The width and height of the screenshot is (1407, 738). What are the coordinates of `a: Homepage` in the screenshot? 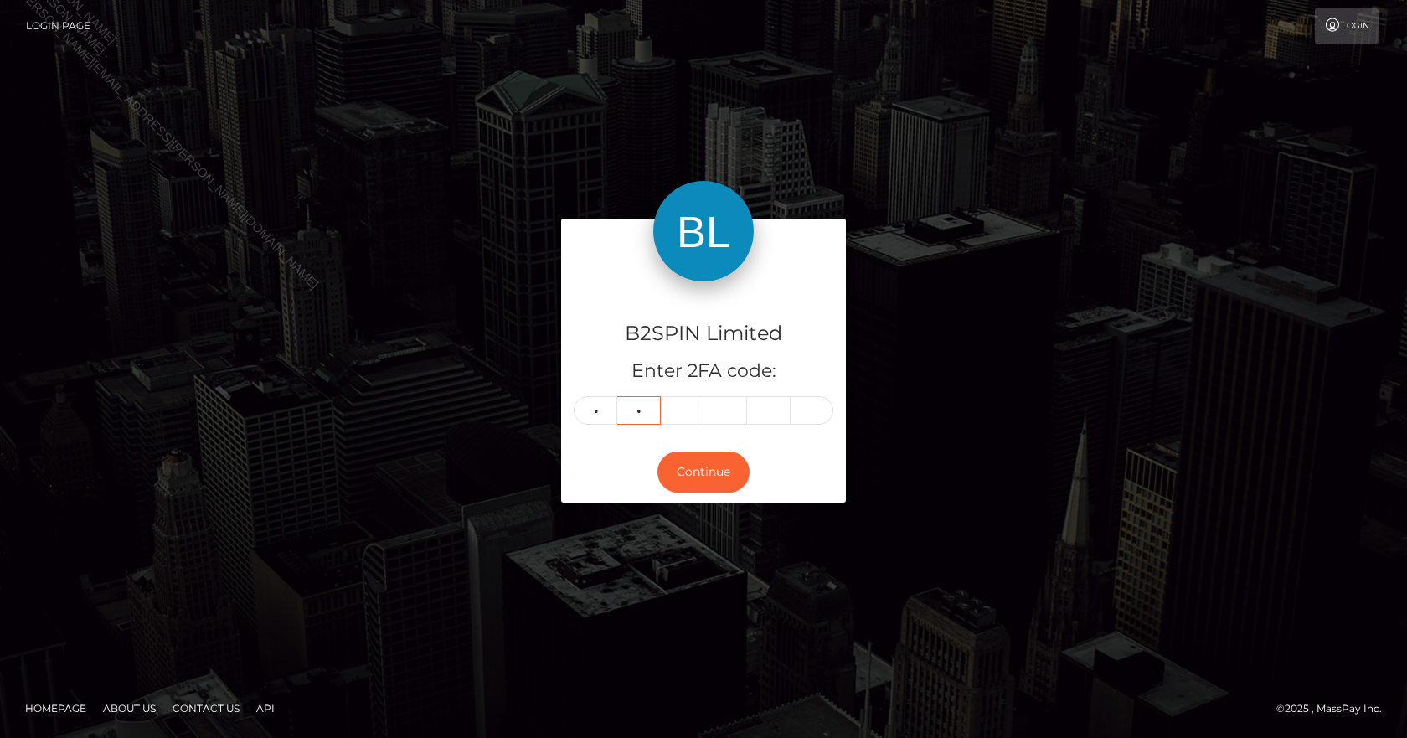 It's located at (55, 708).